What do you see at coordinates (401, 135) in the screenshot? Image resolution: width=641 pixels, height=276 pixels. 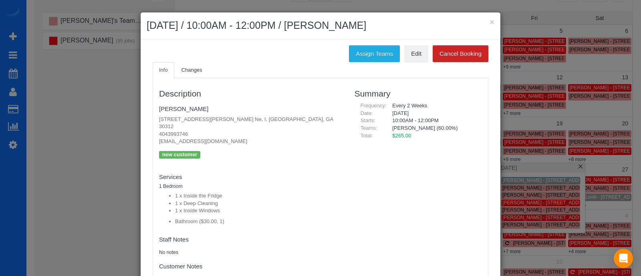 I see `span: $265.00` at bounding box center [401, 135].